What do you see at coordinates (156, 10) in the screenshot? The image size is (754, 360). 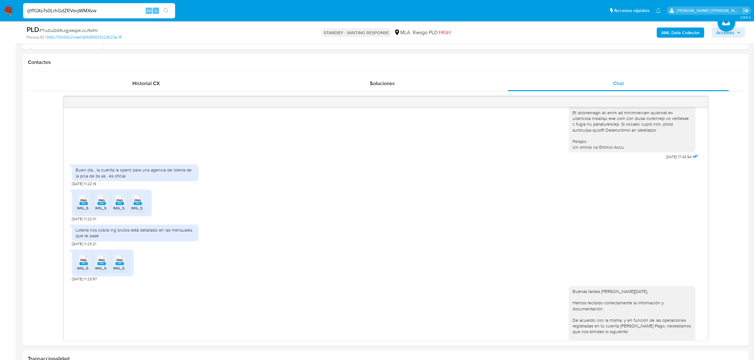 I see `span: s` at bounding box center [156, 10].